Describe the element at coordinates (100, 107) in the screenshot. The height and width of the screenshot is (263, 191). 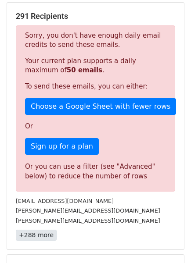
I see `a: Choose a Google Sheet with fewer rows` at that location.